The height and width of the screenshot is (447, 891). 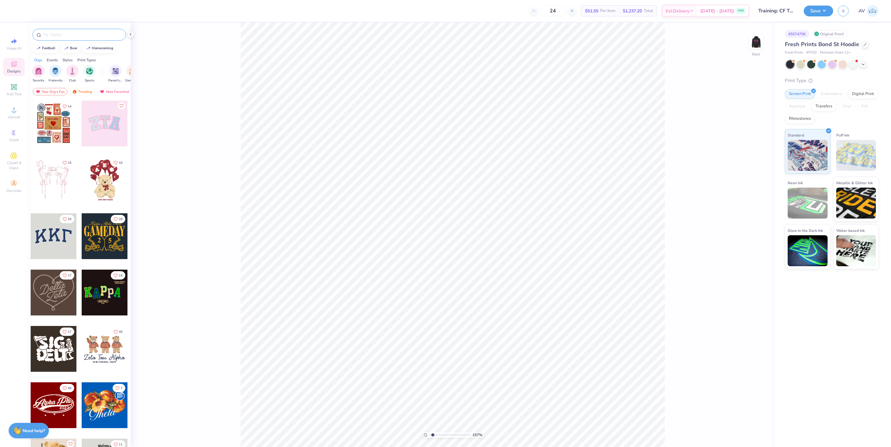 What do you see at coordinates (863, 94) in the screenshot?
I see `div: Digital Print` at bounding box center [863, 94].